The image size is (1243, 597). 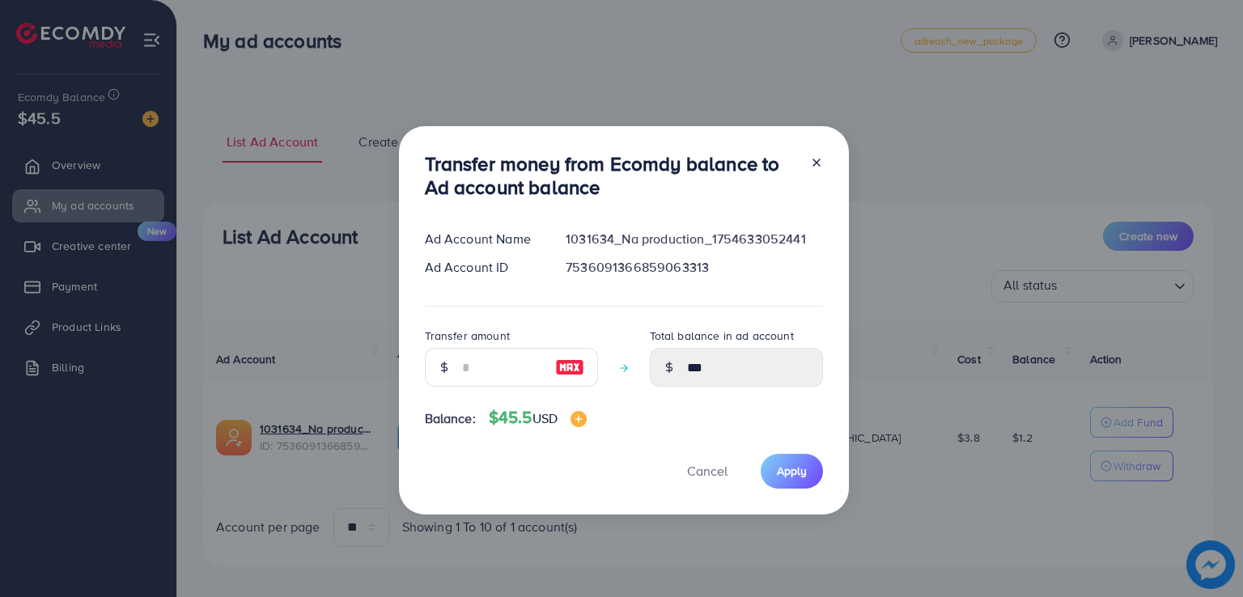 What do you see at coordinates (545, 418) in the screenshot?
I see `span: USD` at bounding box center [545, 418].